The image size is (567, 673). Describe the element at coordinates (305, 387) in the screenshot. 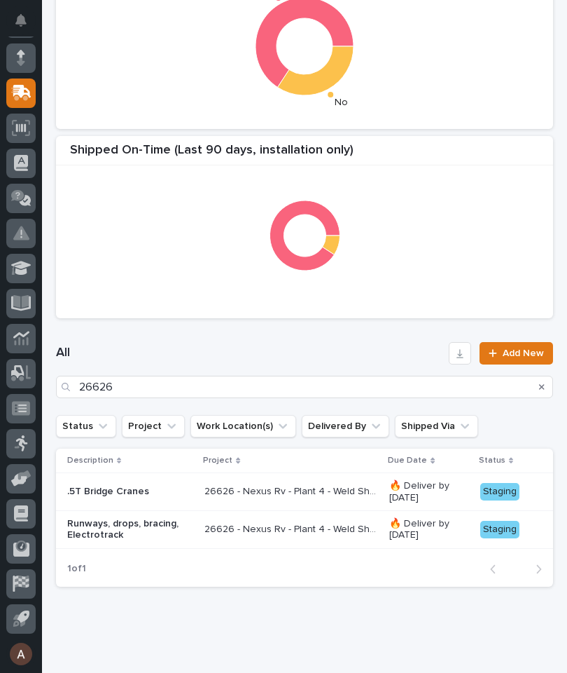

I see `div: Search` at that location.